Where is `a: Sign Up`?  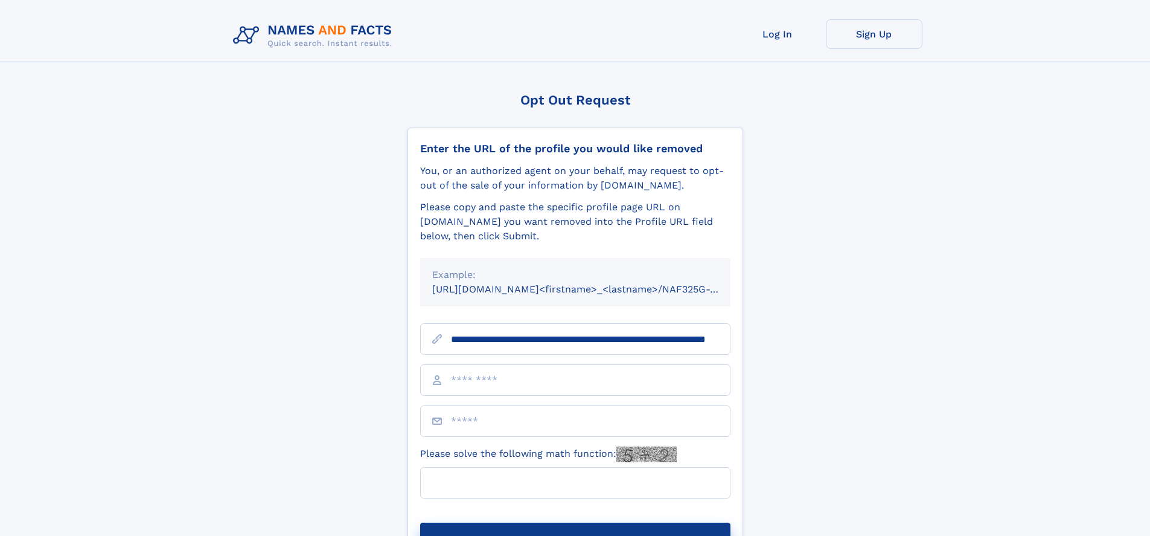
a: Sign Up is located at coordinates (874, 34).